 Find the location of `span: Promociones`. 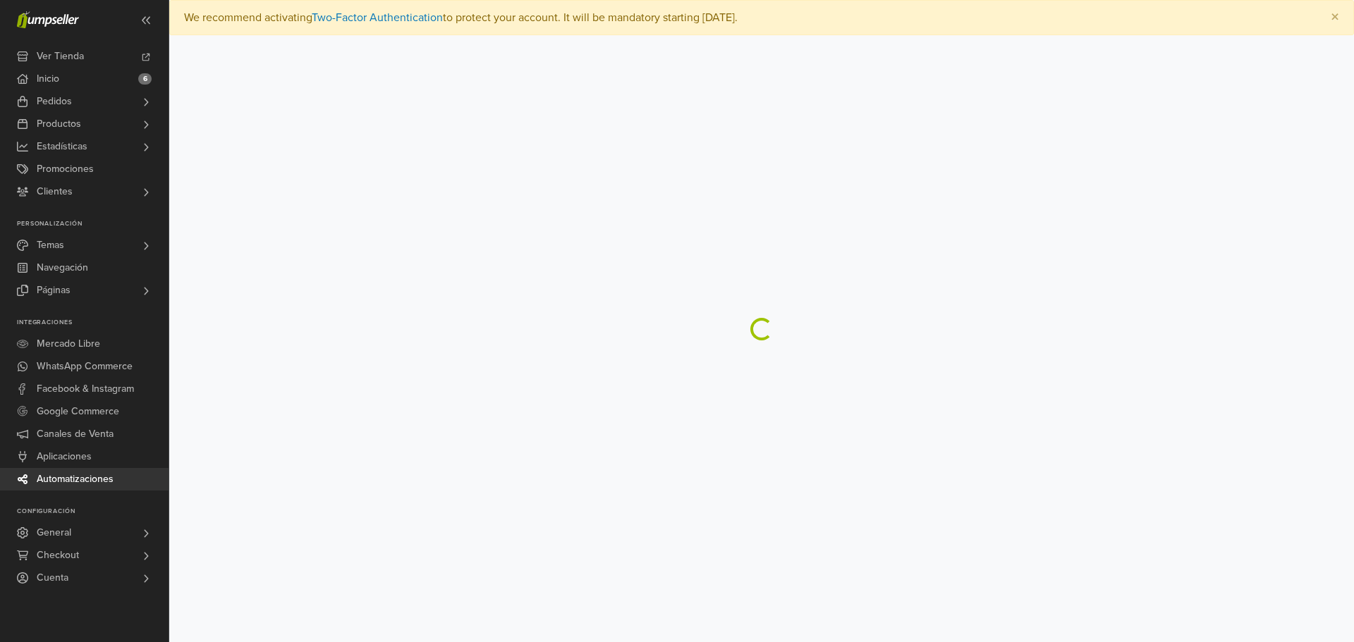

span: Promociones is located at coordinates (65, 169).